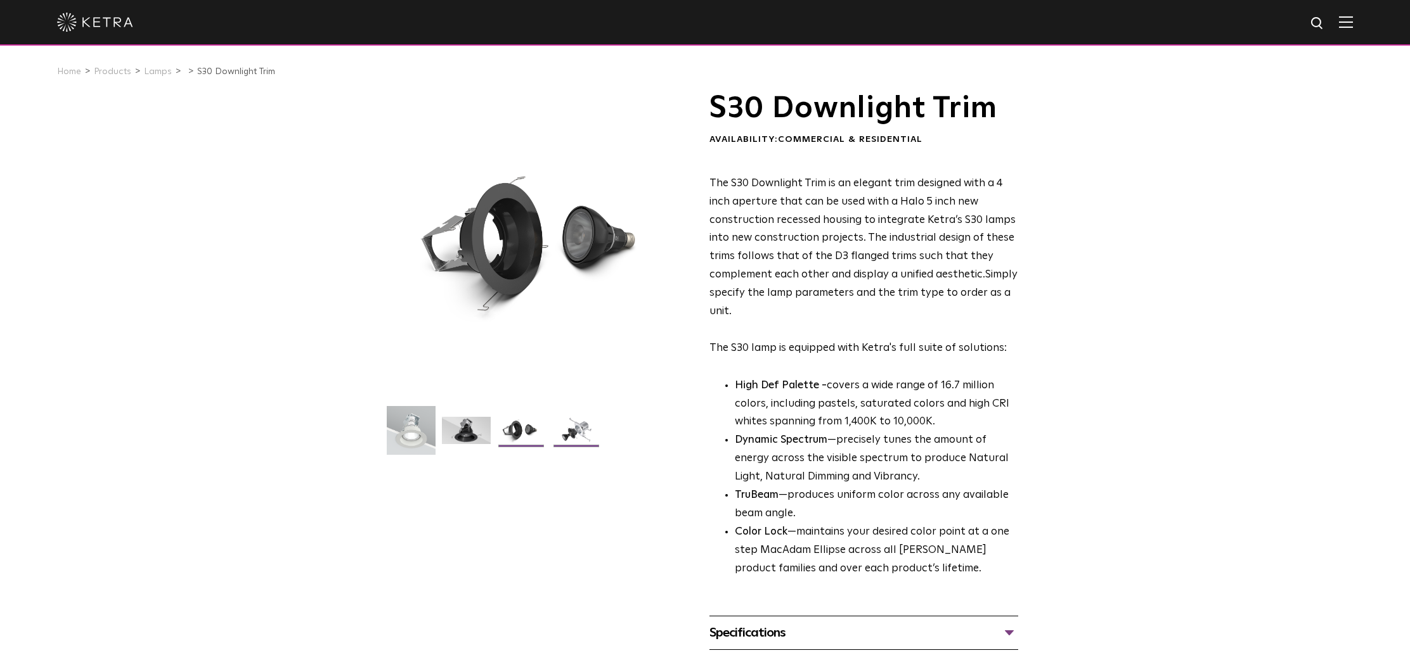  What do you see at coordinates (781, 440) in the screenshot?
I see `strong: Dynamic Spectrum` at bounding box center [781, 440].